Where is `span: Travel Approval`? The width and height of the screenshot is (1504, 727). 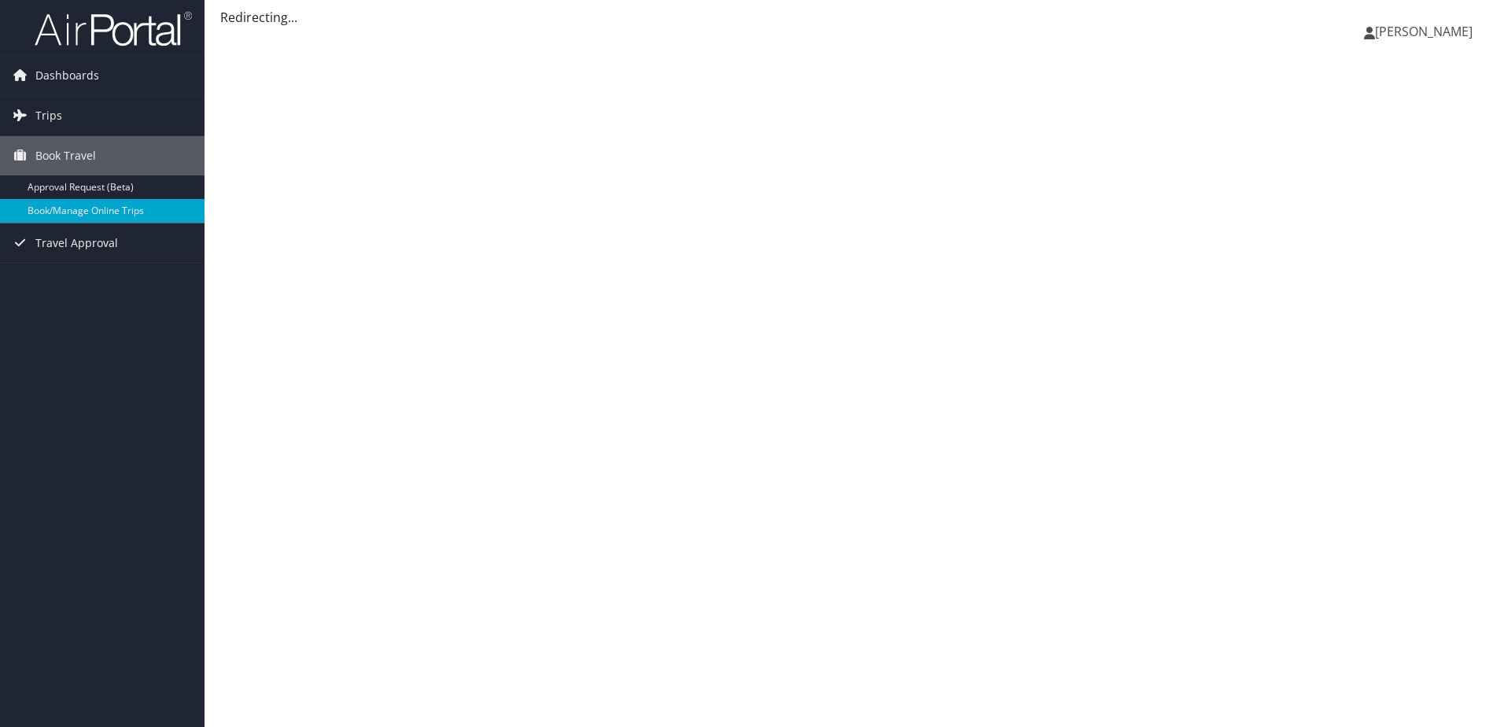
span: Travel Approval is located at coordinates (76, 243).